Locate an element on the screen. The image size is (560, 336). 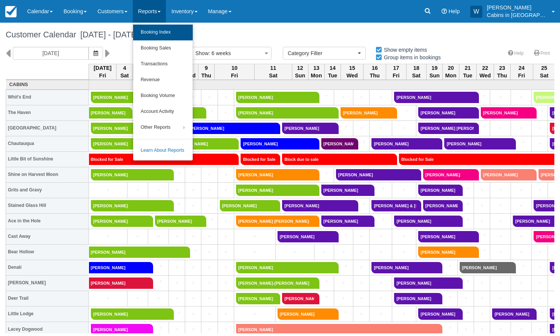
th: 22 Wed is located at coordinates (485, 72).